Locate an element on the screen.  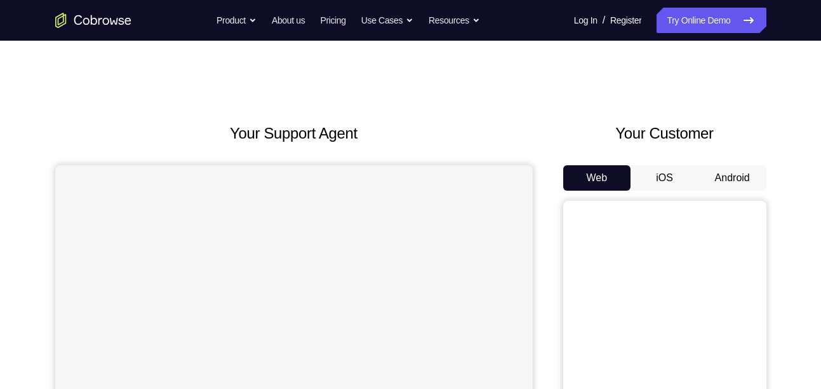
button: Web is located at coordinates (597, 178).